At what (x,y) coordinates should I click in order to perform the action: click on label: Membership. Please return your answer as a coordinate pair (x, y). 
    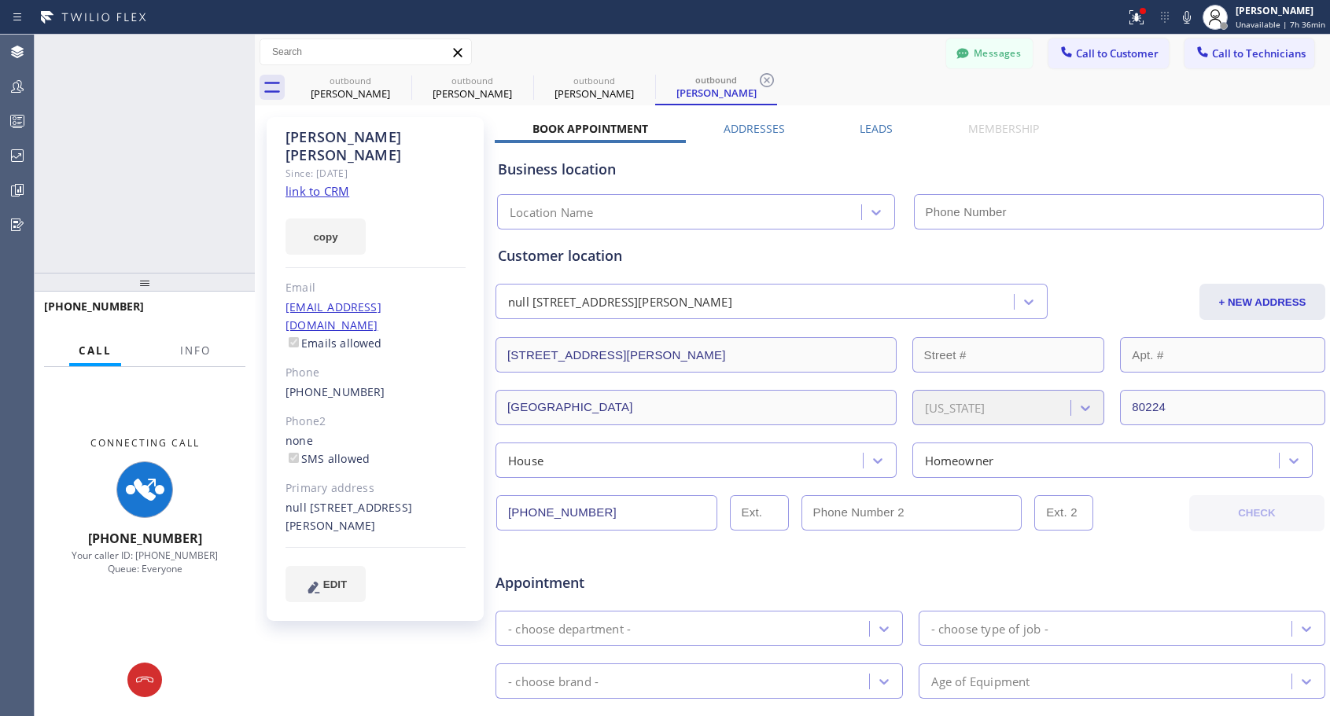
    Looking at the image, I should click on (1003, 128).